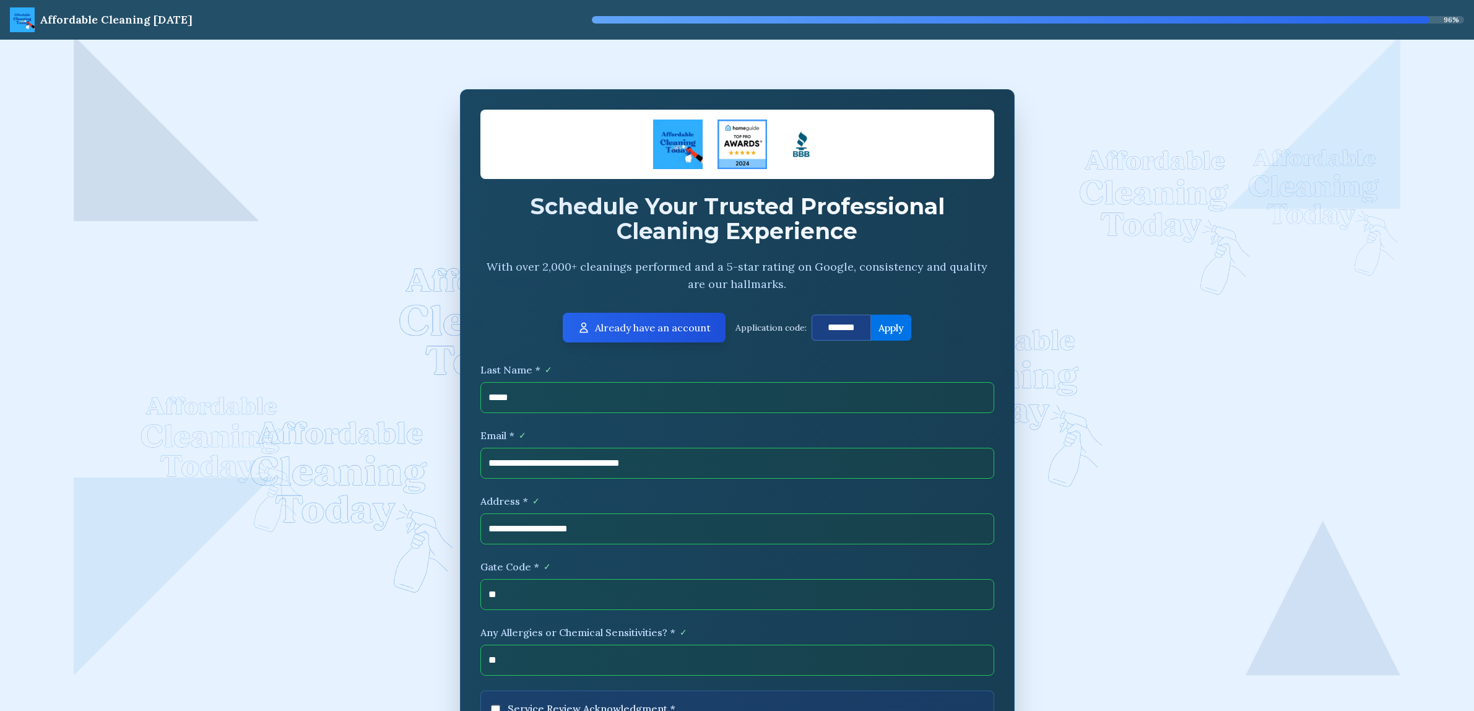 Image resolution: width=1474 pixels, height=711 pixels. What do you see at coordinates (802, 144) in the screenshot?
I see `img: Logo Square` at bounding box center [802, 144].